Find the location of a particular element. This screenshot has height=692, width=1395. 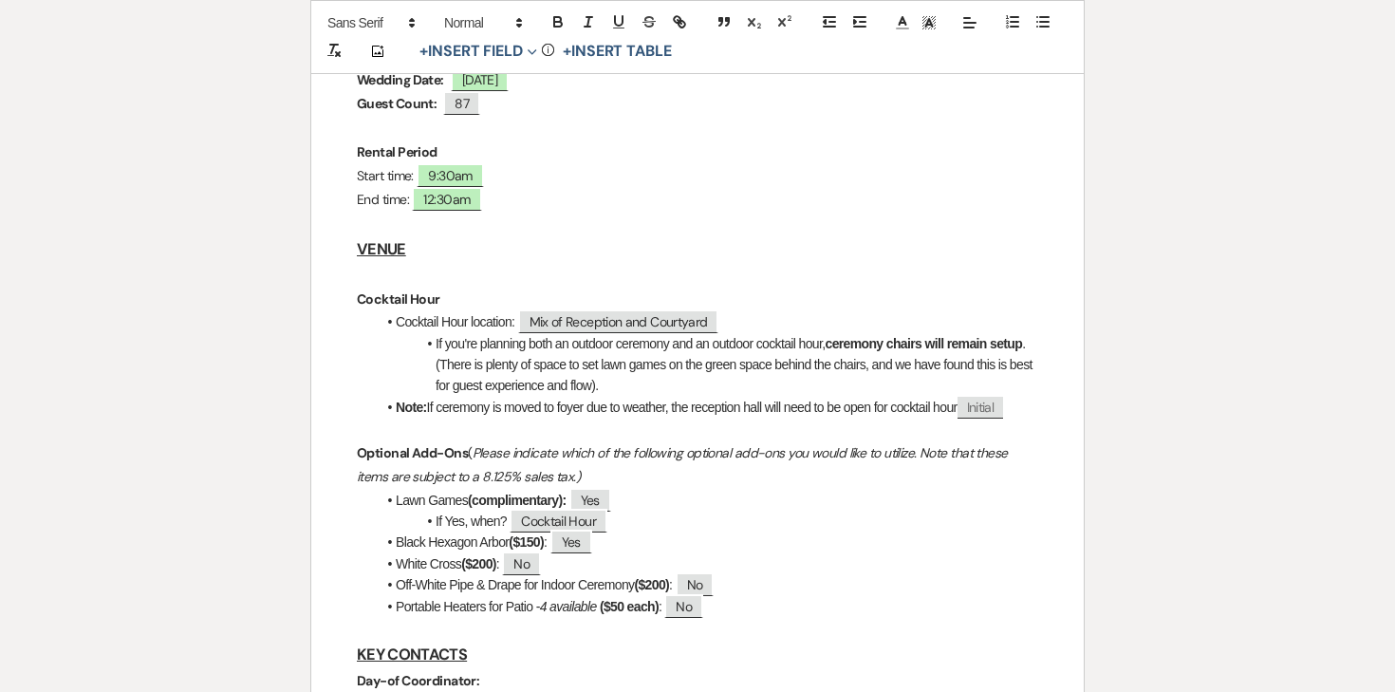

strong: Cocktail Hour is located at coordinates (398, 299).